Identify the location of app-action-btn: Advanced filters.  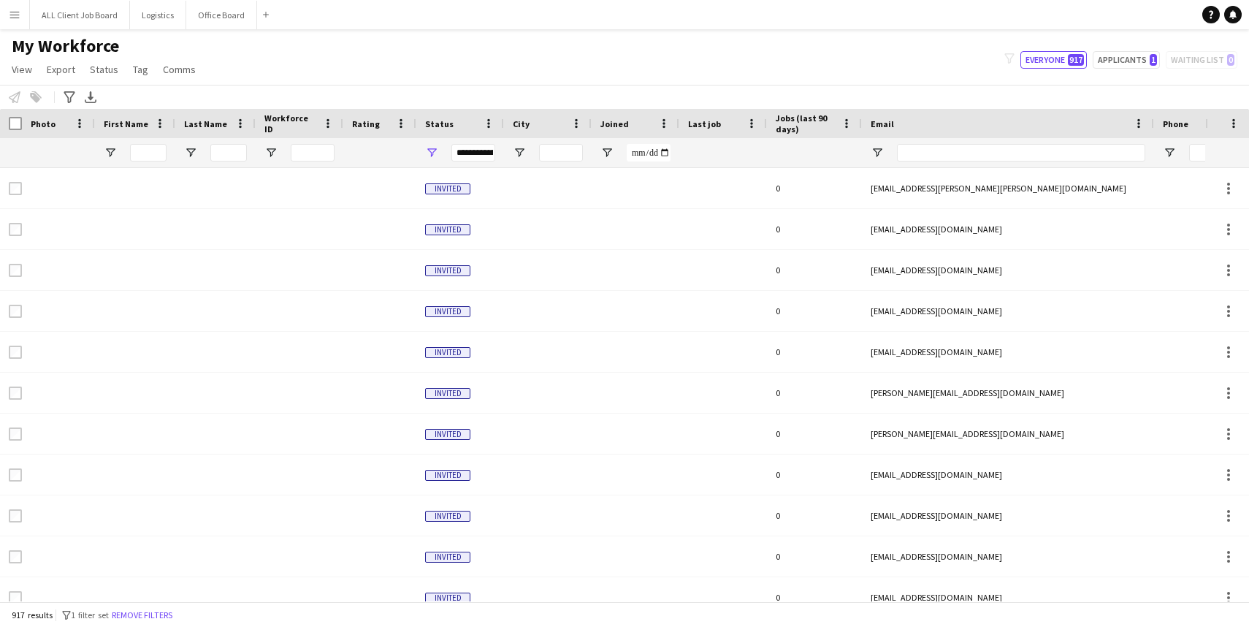
(69, 97).